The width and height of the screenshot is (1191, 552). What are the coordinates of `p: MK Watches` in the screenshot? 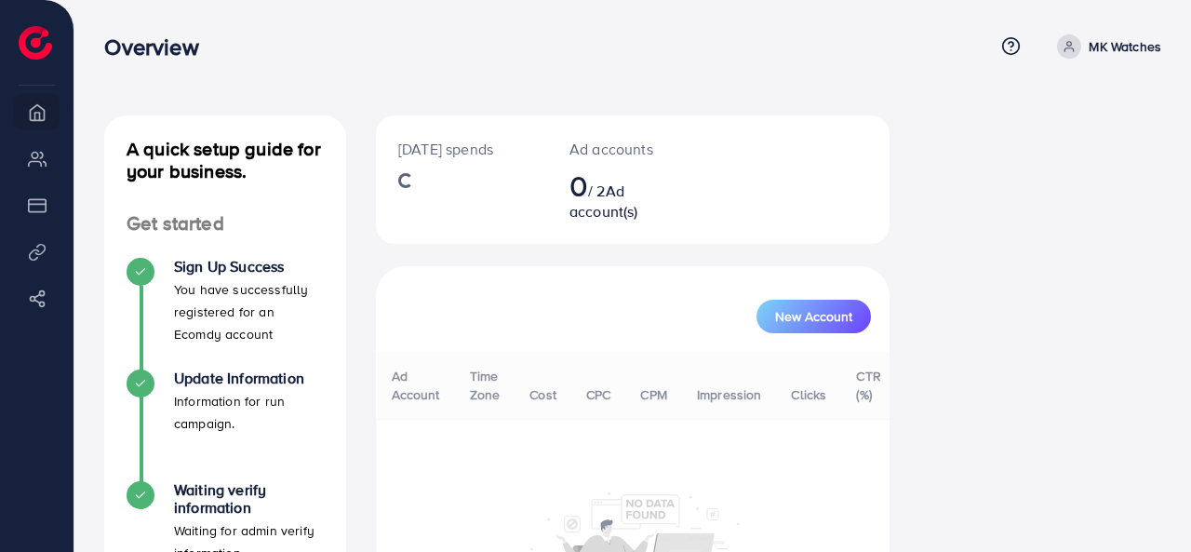 It's located at (1125, 47).